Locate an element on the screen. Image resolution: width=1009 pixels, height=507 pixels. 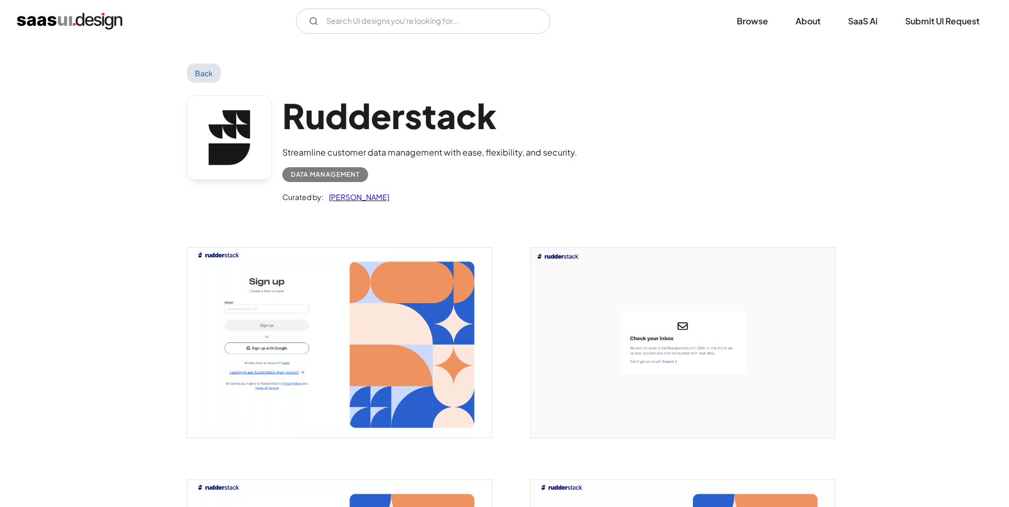
a: About is located at coordinates (808, 21).